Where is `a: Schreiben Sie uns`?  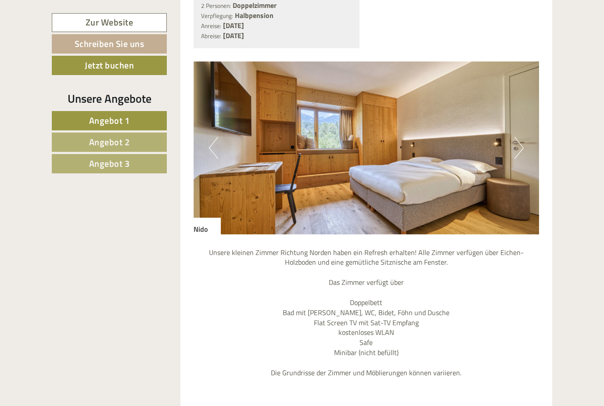 a: Schreiben Sie uns is located at coordinates (109, 44).